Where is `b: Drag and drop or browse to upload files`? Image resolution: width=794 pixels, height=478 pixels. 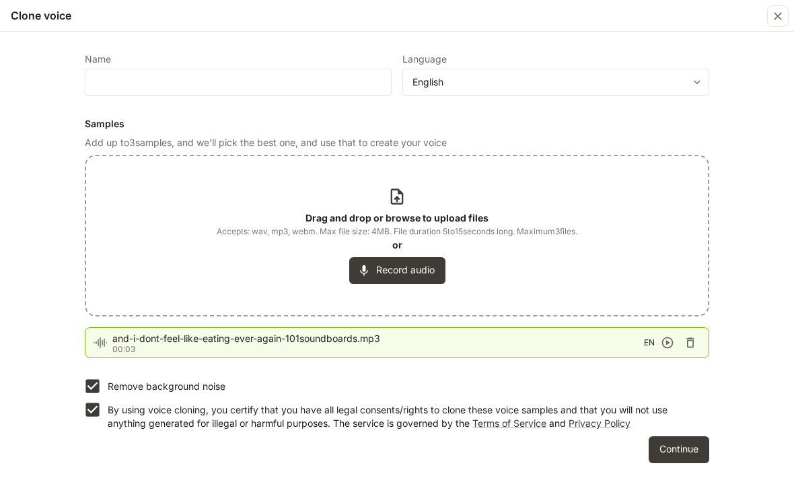
b: Drag and drop or browse to upload files is located at coordinates (397, 217).